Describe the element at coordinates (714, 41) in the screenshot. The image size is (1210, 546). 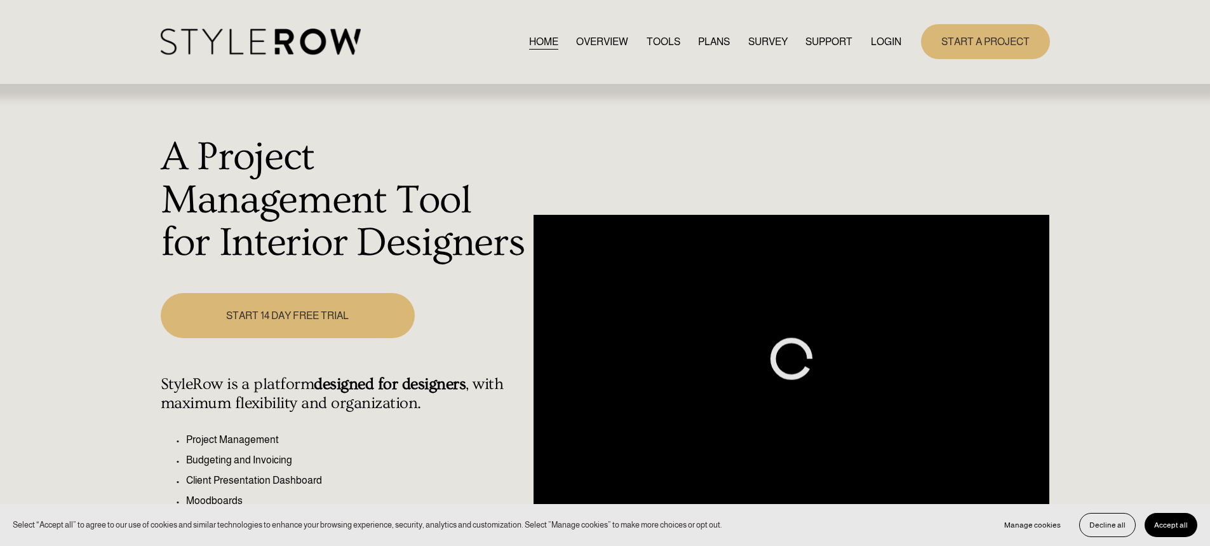
I see `a: PLANS` at that location.